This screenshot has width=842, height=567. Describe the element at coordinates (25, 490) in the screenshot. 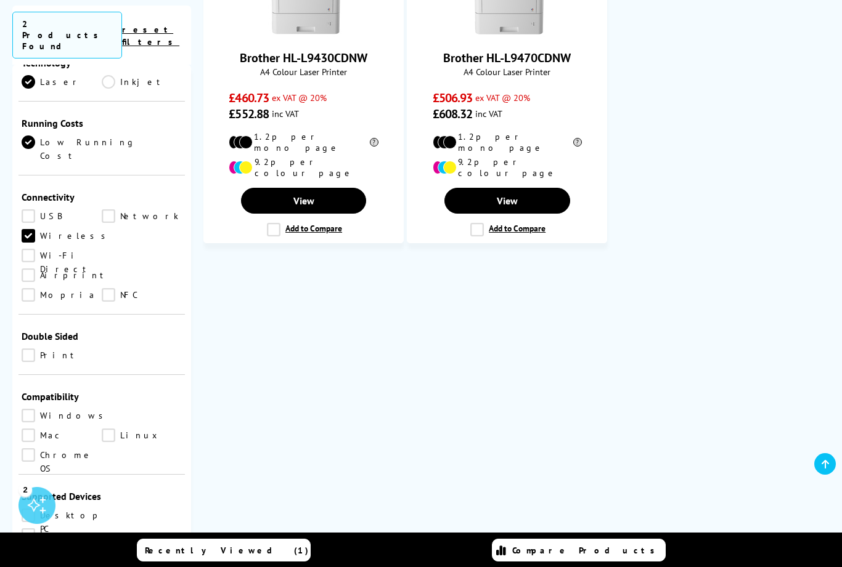

I see `div: 2` at that location.